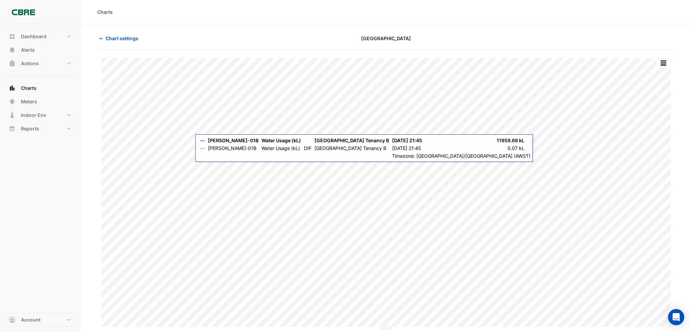 This screenshot has height=332, width=691. What do you see at coordinates (105, 12) in the screenshot?
I see `div: Charts` at bounding box center [105, 12].